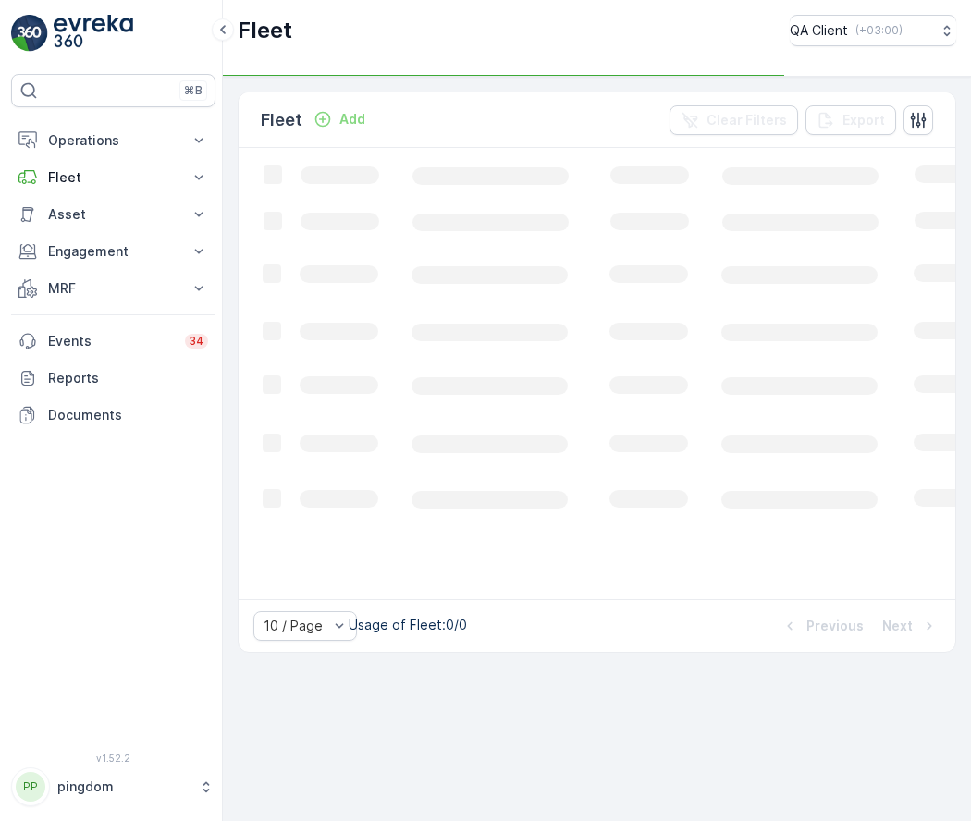  I want to click on button: Engagement, so click(113, 252).